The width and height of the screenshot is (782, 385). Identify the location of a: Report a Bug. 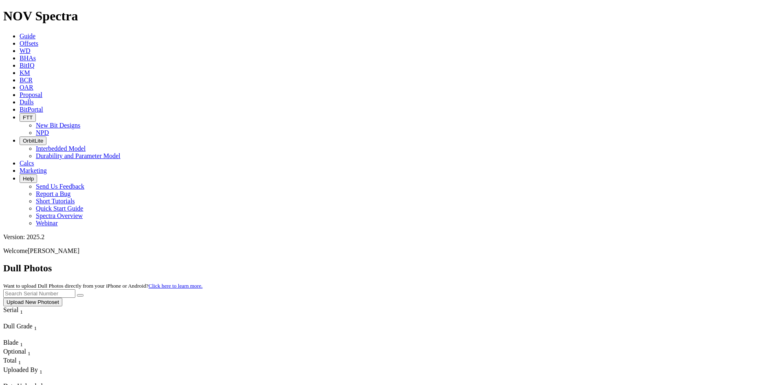
(53, 193).